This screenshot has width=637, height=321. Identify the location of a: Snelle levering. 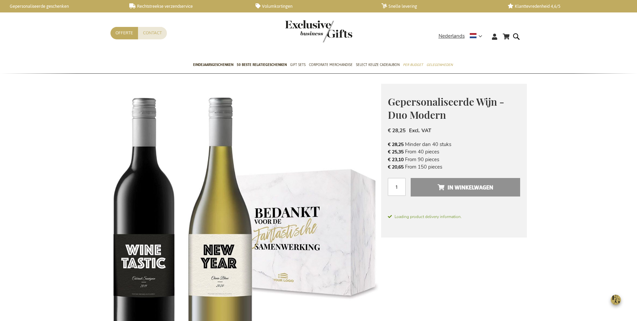
(439, 6).